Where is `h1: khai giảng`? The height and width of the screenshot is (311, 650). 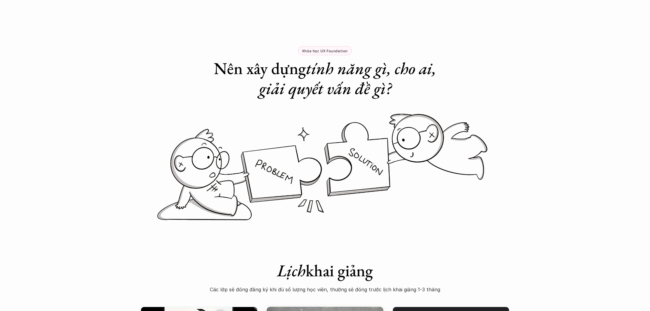
h1: khai giảng is located at coordinates (325, 270).